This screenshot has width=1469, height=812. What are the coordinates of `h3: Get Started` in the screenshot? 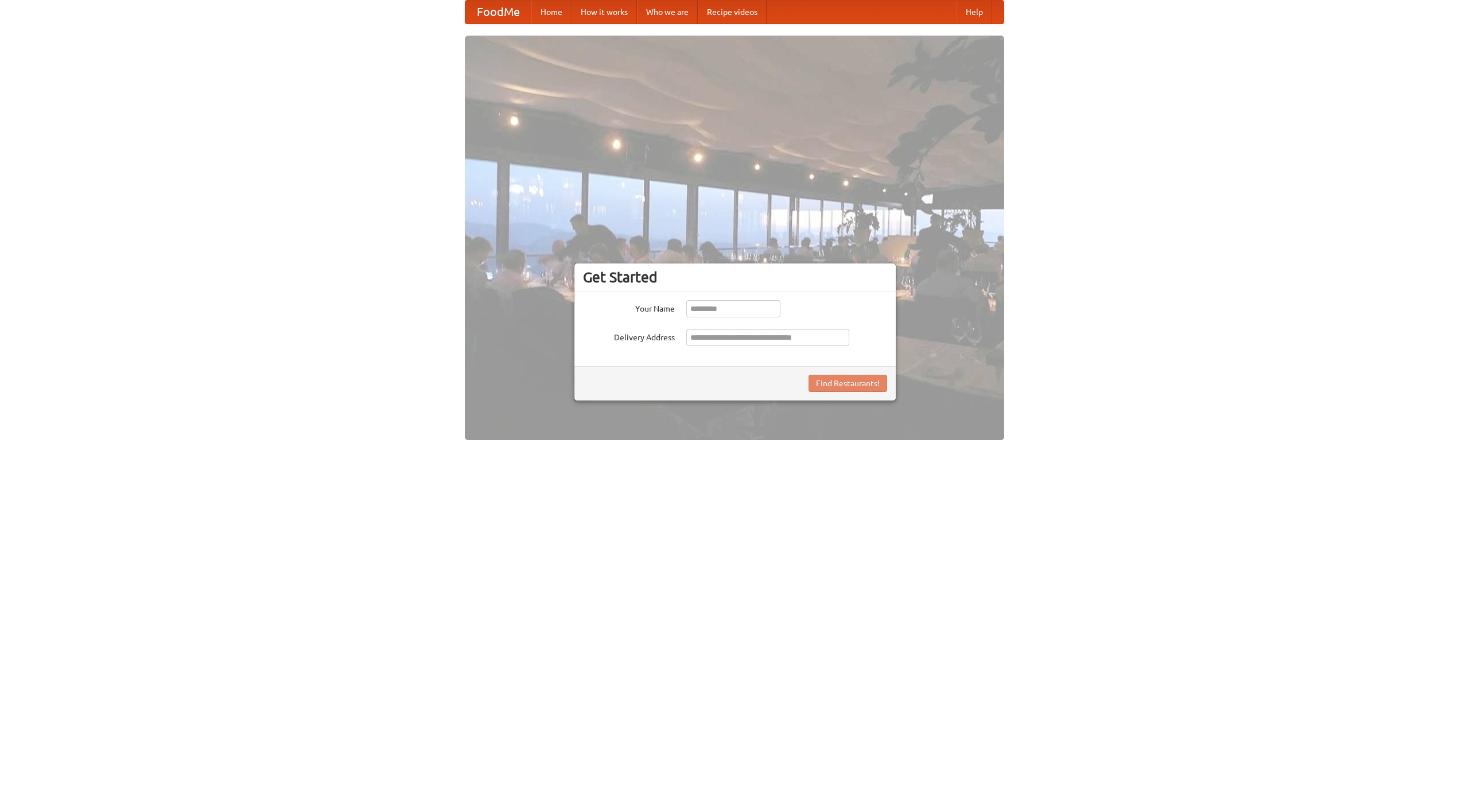 It's located at (735, 278).